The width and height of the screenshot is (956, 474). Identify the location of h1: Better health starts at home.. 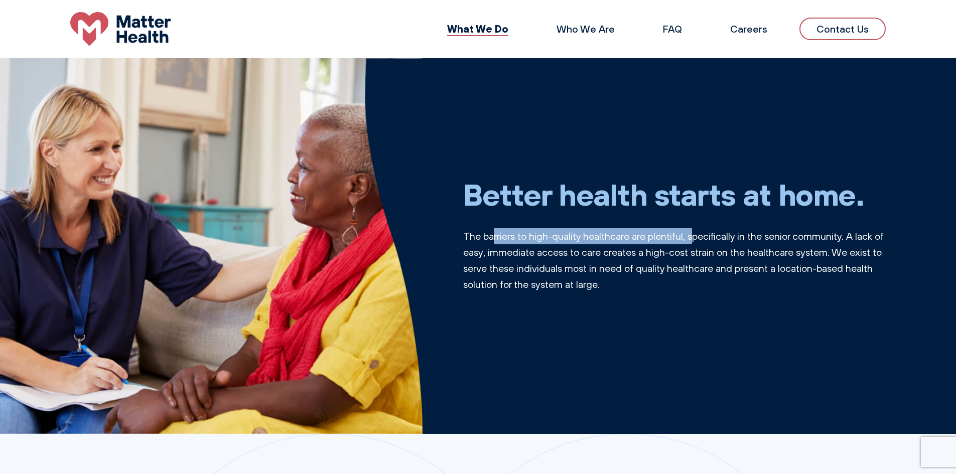
(674, 194).